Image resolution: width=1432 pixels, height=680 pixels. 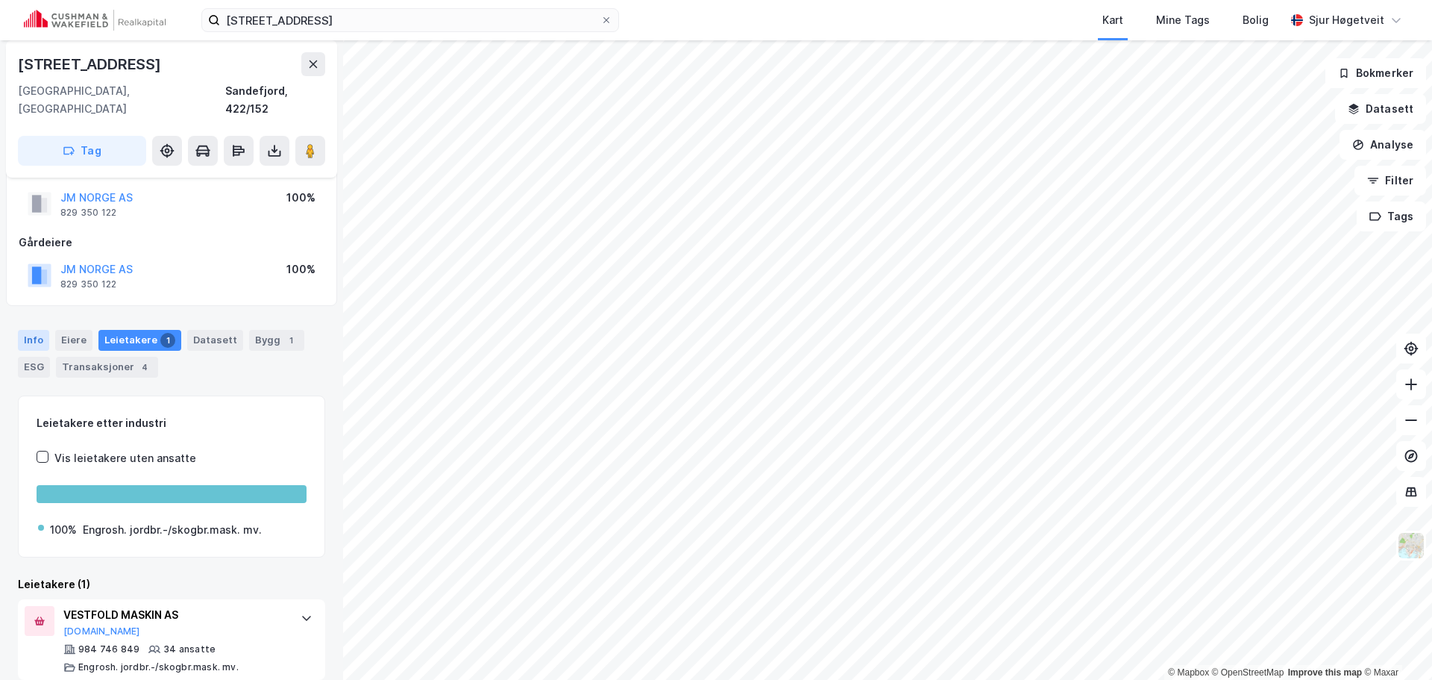 What do you see at coordinates (275, 100) in the screenshot?
I see `div: Sandefjord, 422/152` at bounding box center [275, 100].